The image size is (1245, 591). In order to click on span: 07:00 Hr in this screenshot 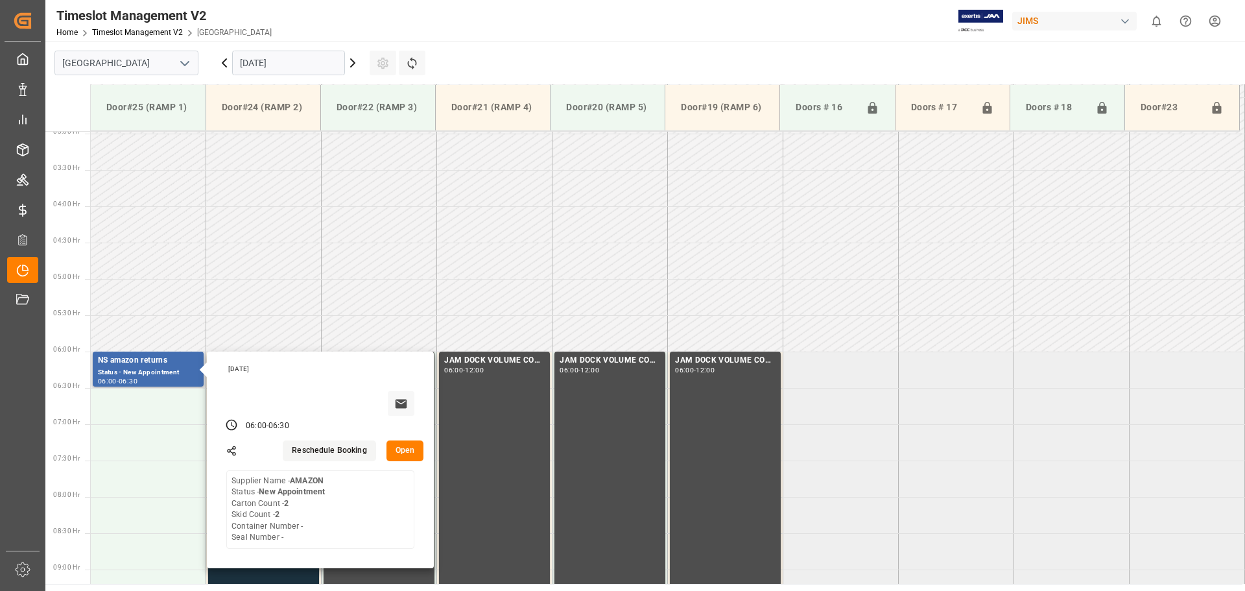, I will do `click(66, 421)`.